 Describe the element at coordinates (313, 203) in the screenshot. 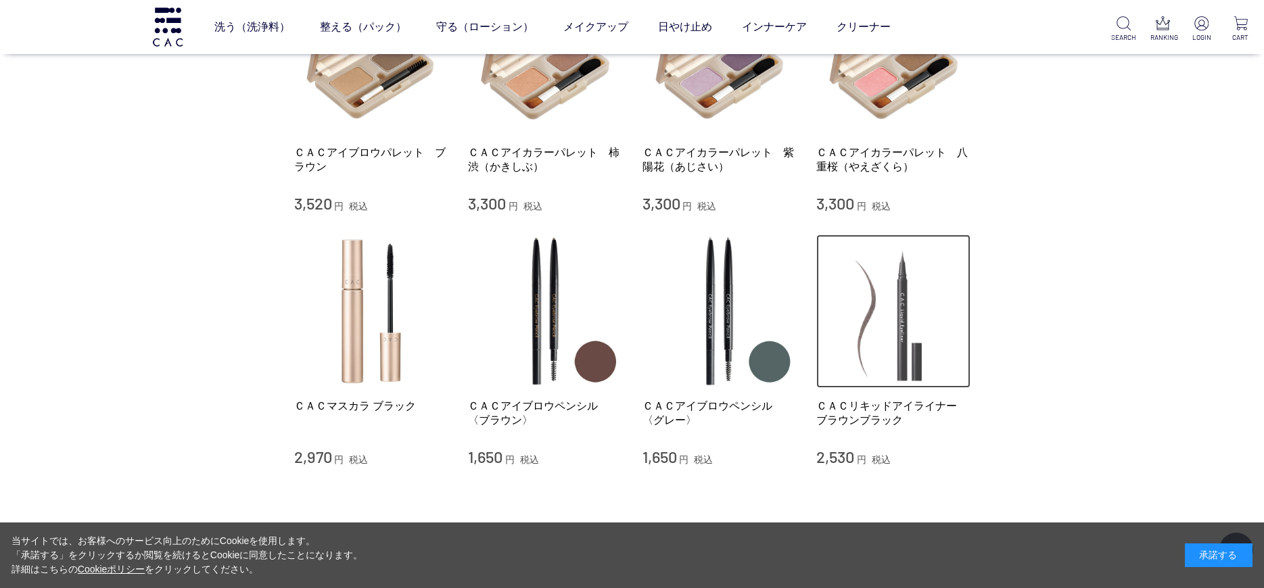

I see `span: 3,520` at that location.